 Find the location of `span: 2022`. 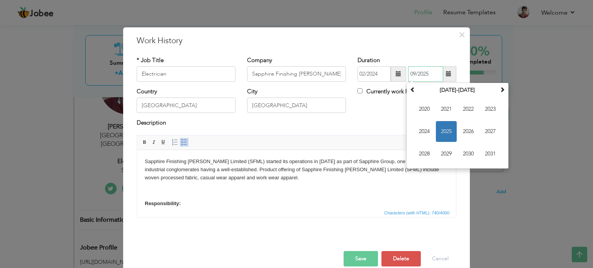

span: 2022 is located at coordinates (468, 109).